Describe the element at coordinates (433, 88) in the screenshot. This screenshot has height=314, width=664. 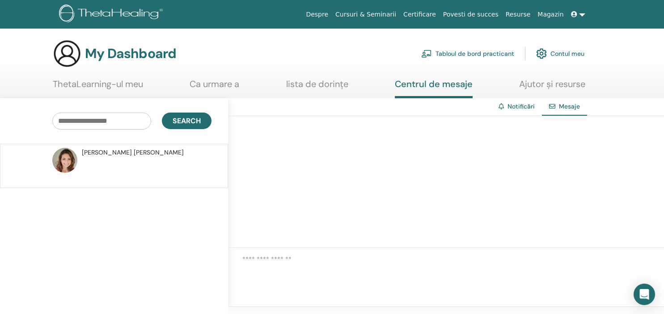
I see `a: Centrul de mesaje` at that location.